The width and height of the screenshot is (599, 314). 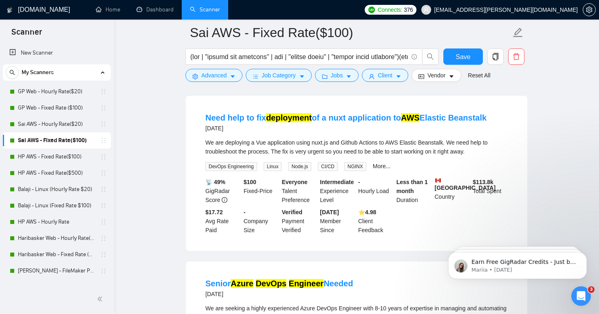 I want to click on span: NGINX, so click(x=356, y=167).